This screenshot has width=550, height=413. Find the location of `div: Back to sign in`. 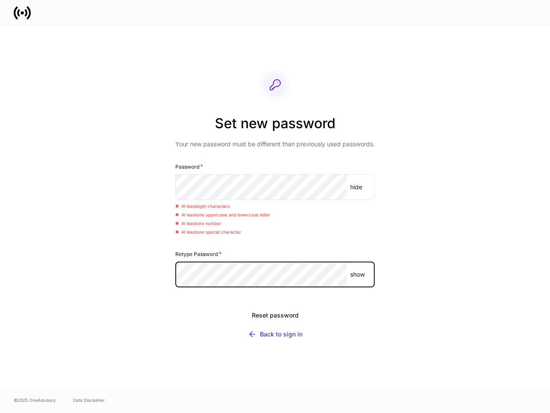

div: Back to sign in is located at coordinates (281, 334).